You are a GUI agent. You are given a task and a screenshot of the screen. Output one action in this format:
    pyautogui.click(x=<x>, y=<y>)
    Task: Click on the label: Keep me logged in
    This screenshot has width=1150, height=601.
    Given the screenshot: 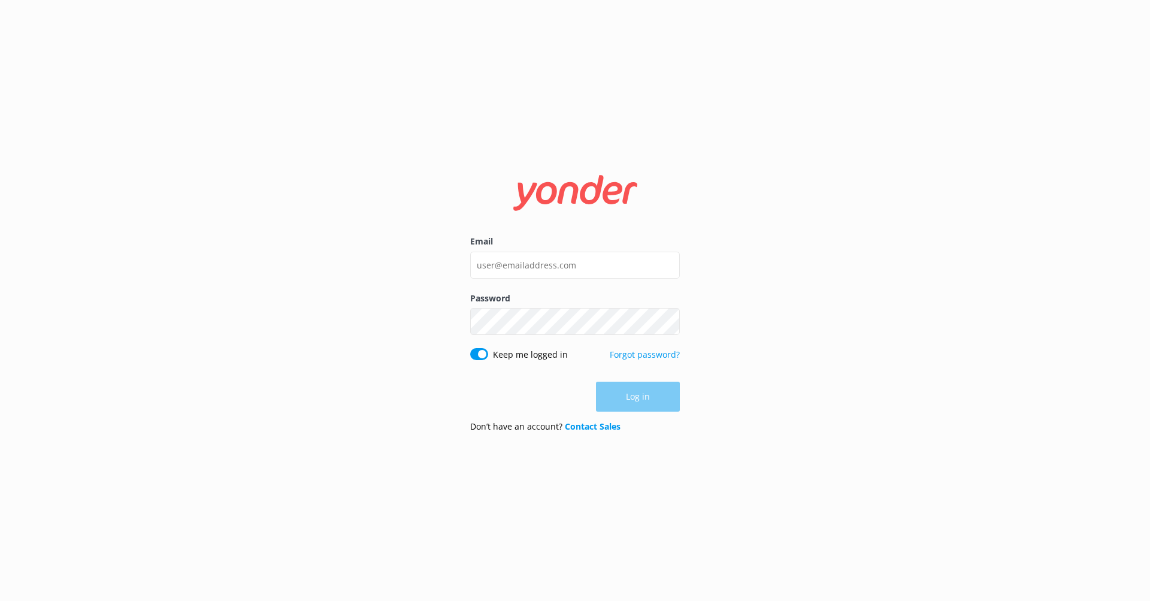 What is the action you would take?
    pyautogui.click(x=530, y=355)
    